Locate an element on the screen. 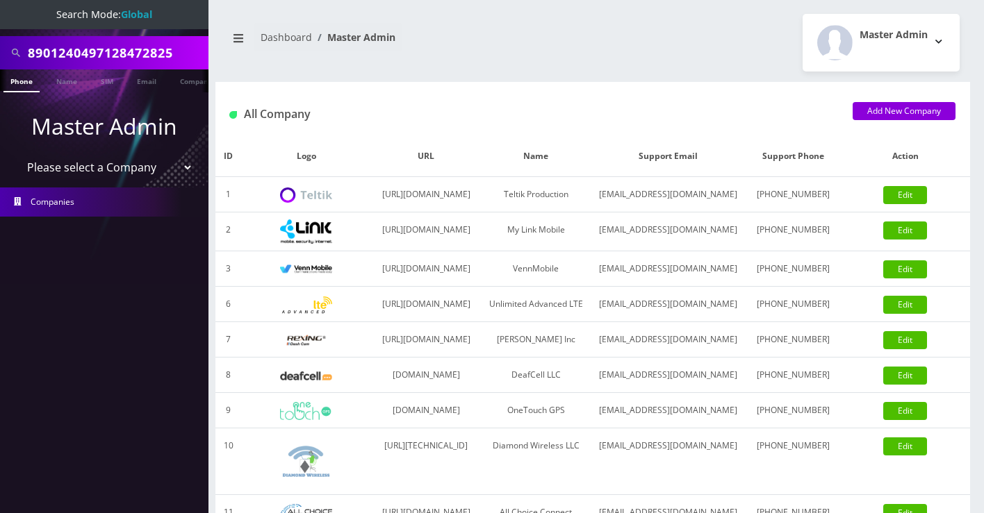  img: Diamond Wireless LLC is located at coordinates (306, 461).